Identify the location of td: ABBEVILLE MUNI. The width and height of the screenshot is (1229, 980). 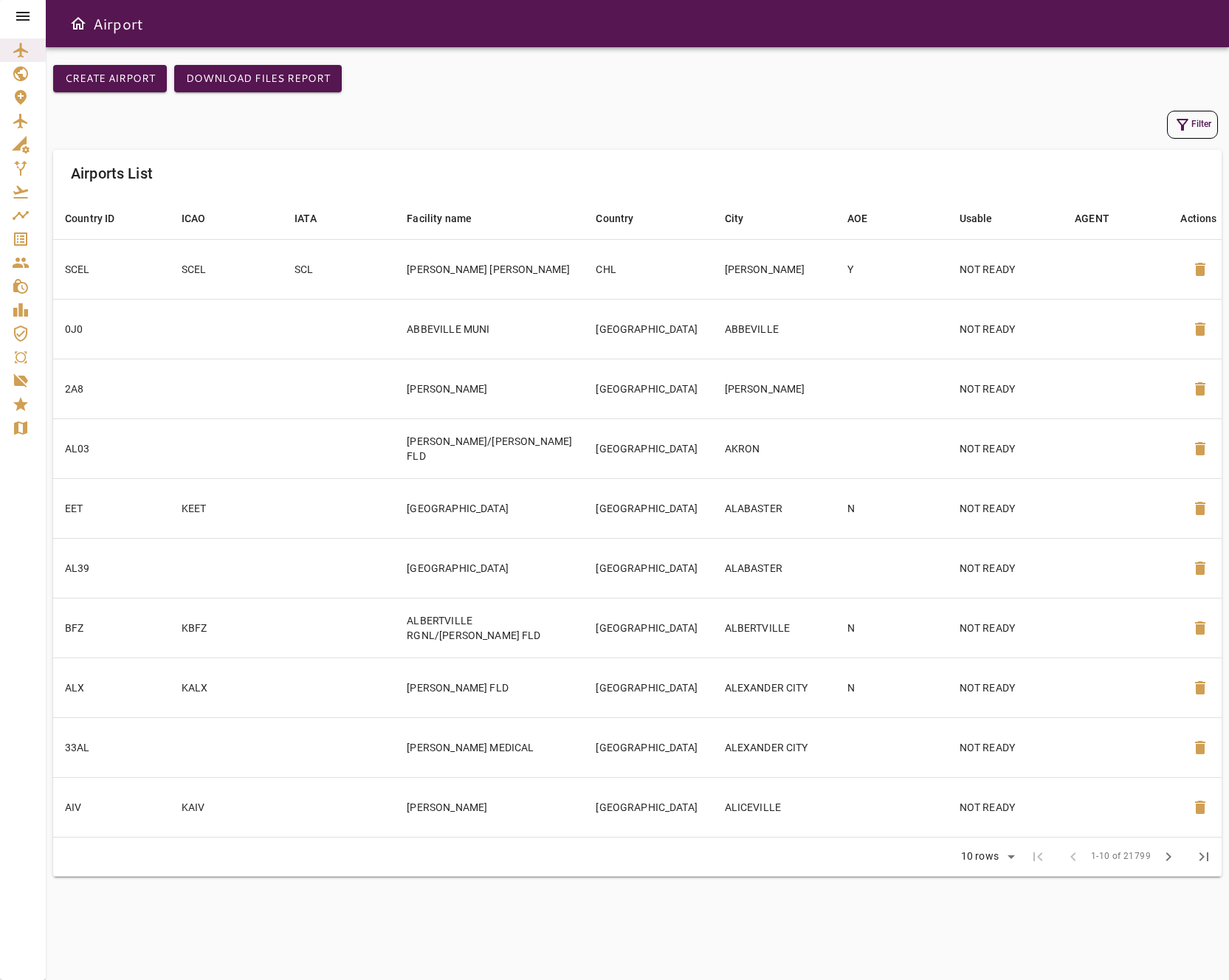
(490, 329).